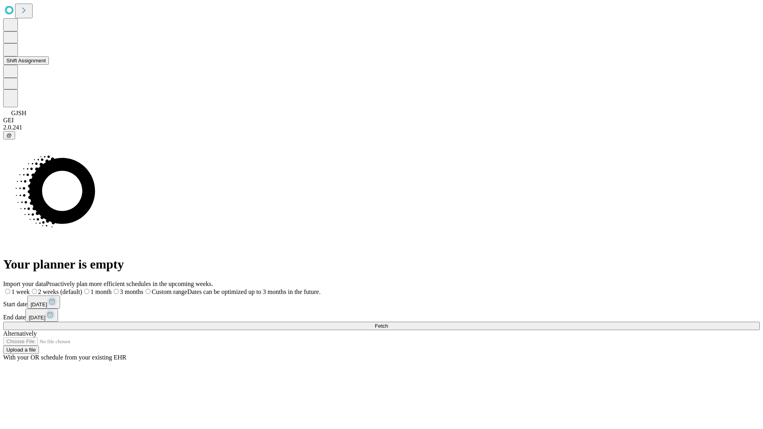  Describe the element at coordinates (19, 113) in the screenshot. I see `span: GJSH` at that location.